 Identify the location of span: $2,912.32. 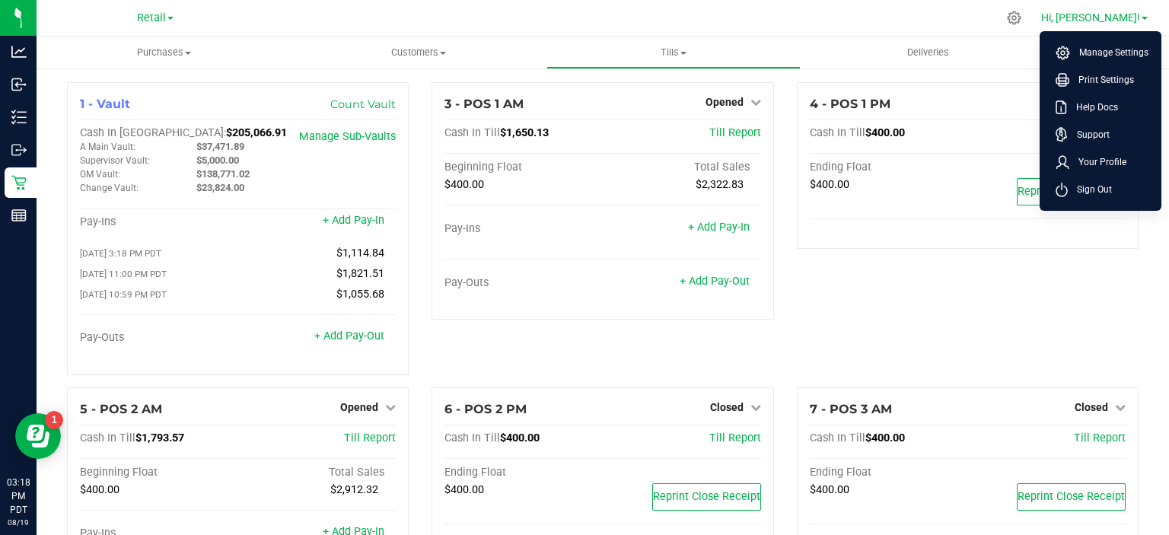
(354, 489).